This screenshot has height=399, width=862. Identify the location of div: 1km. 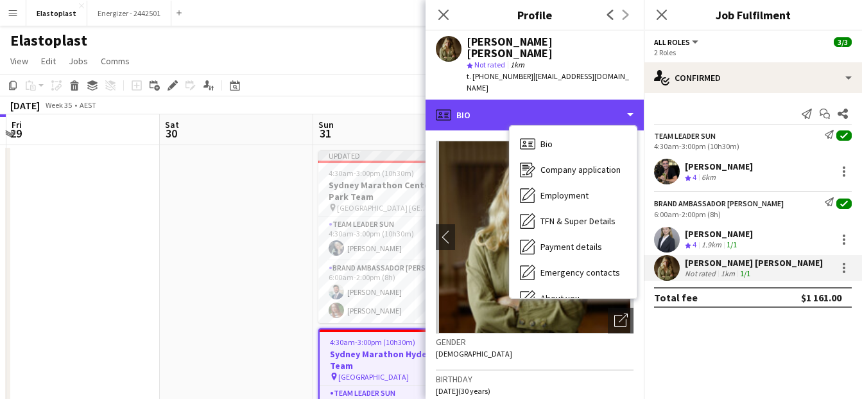
(728, 273).